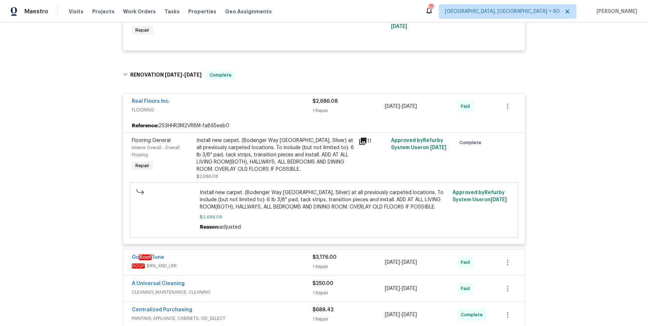 The height and width of the screenshot is (326, 648). I want to click on span: Reason:, so click(209, 227).